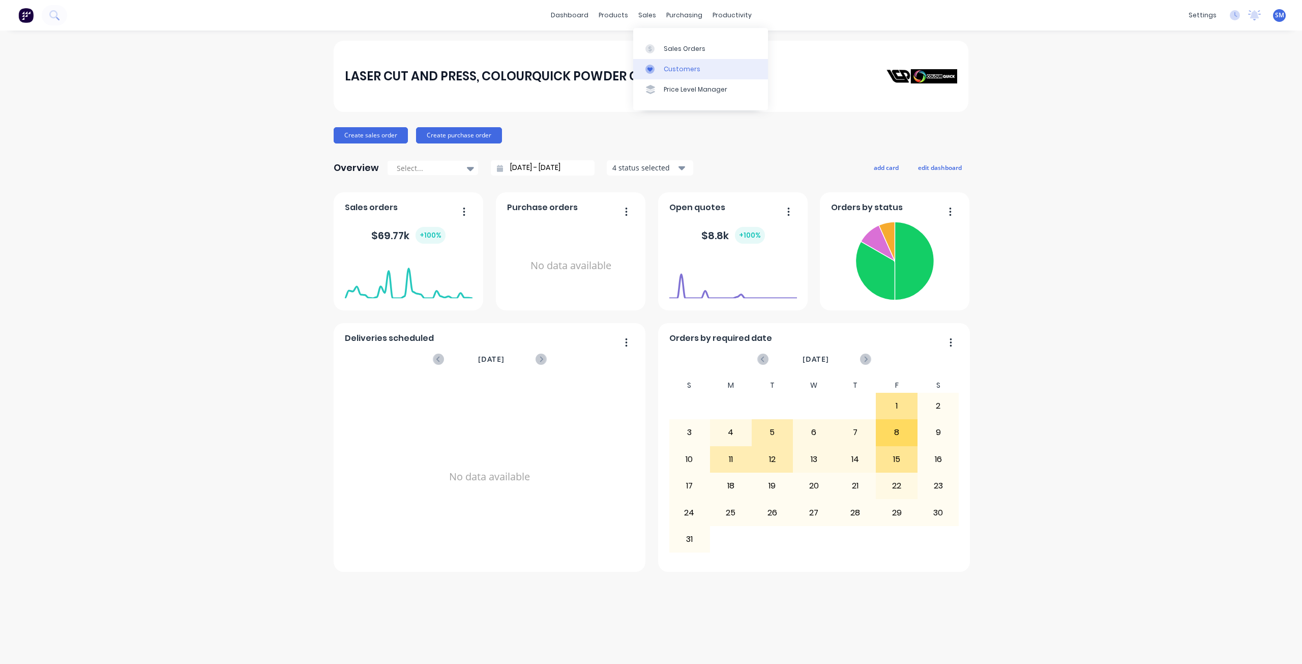  What do you see at coordinates (772, 459) in the screenshot?
I see `div: 12` at bounding box center [772, 459].